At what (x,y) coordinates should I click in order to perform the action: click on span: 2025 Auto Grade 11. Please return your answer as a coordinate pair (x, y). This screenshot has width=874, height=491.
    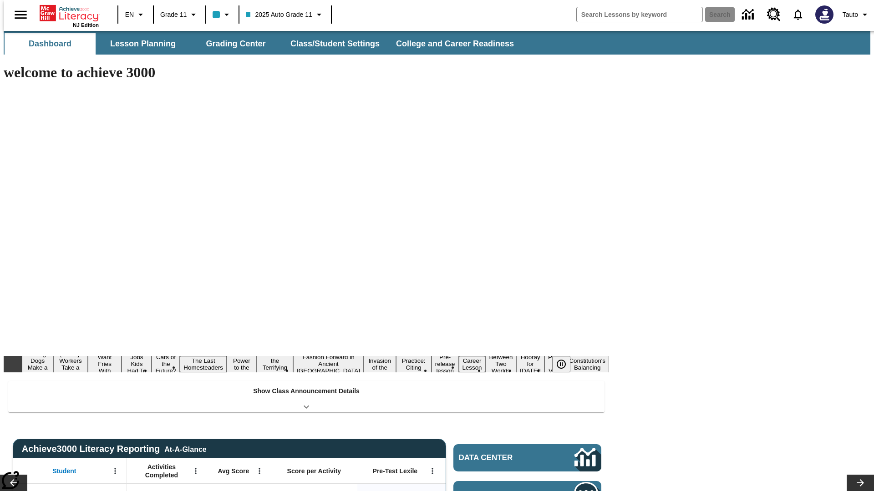
    Looking at the image, I should click on (278, 15).